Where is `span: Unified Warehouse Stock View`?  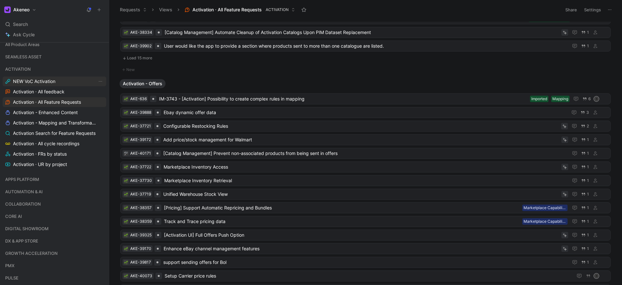
span: Unified Warehouse Stock View is located at coordinates (361, 194).